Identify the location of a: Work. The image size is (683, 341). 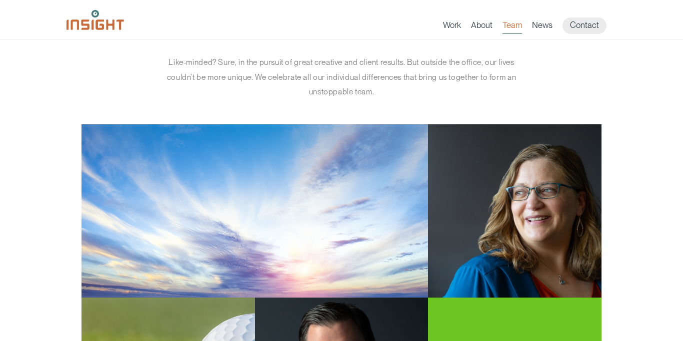
(452, 27).